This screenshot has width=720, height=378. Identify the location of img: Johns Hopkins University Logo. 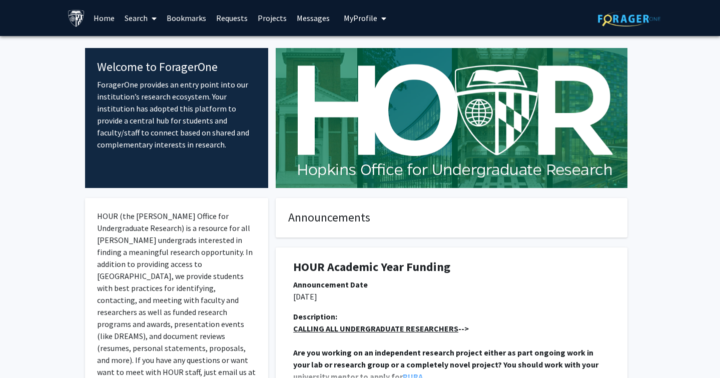
(76, 18).